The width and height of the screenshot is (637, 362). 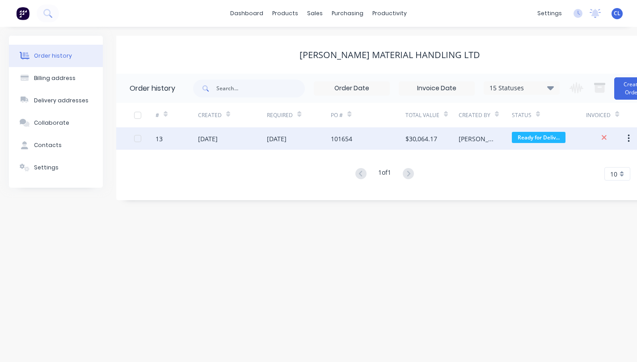 What do you see at coordinates (342, 139) in the screenshot?
I see `div: 101654` at bounding box center [342, 139].